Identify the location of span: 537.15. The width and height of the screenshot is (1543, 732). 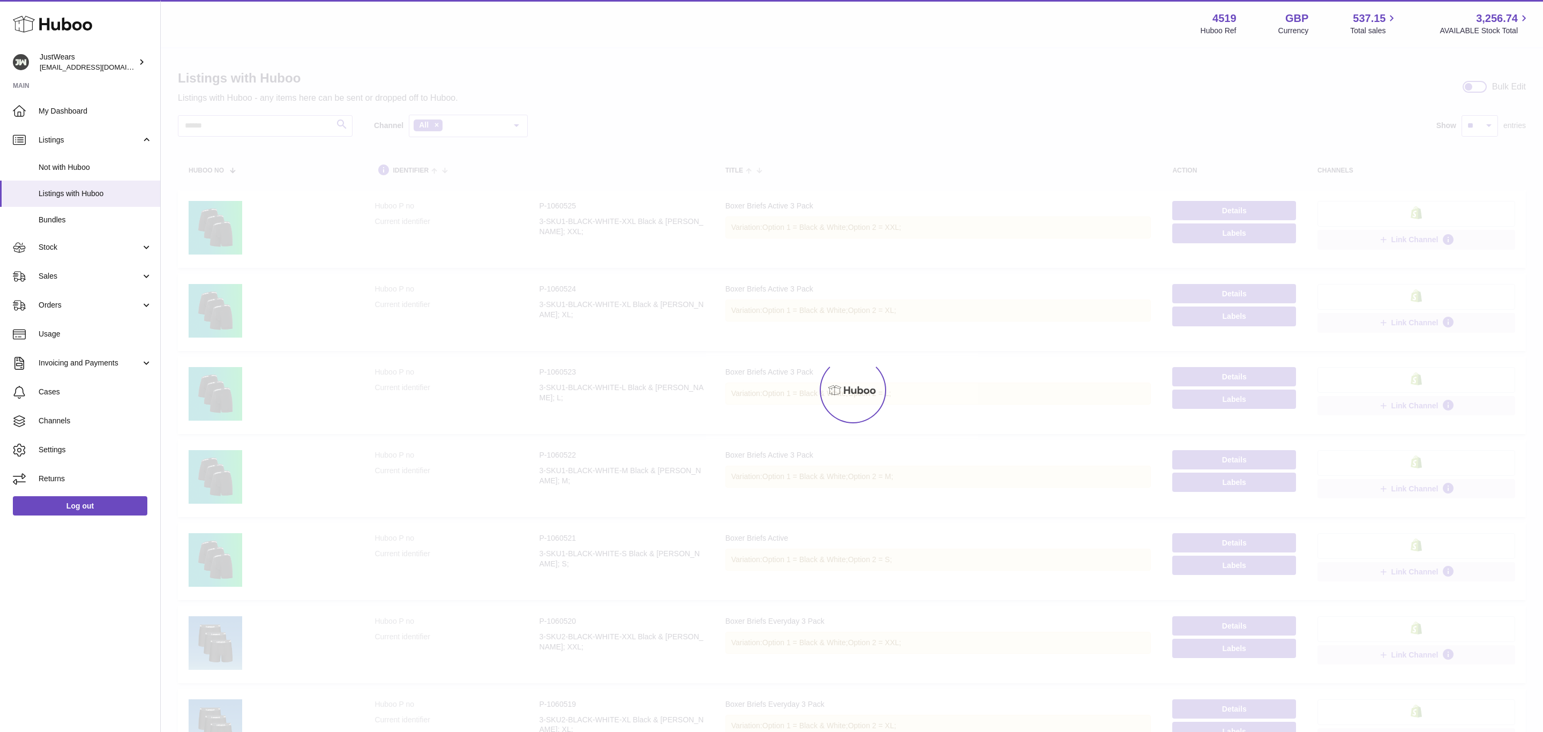
(1369, 18).